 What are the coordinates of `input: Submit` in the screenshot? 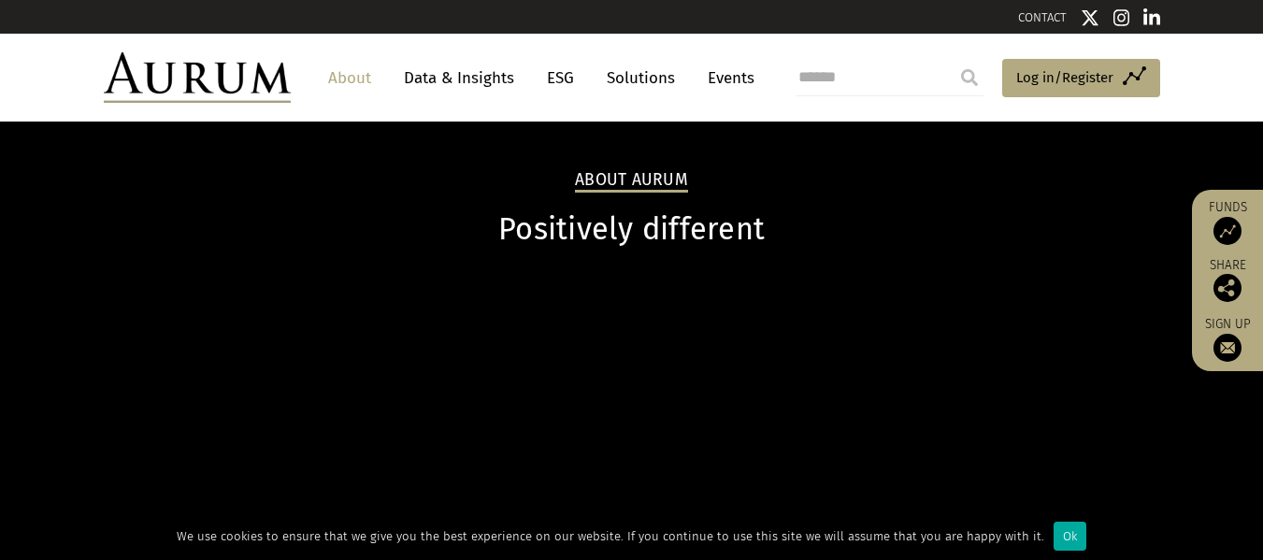 It's located at (970, 78).